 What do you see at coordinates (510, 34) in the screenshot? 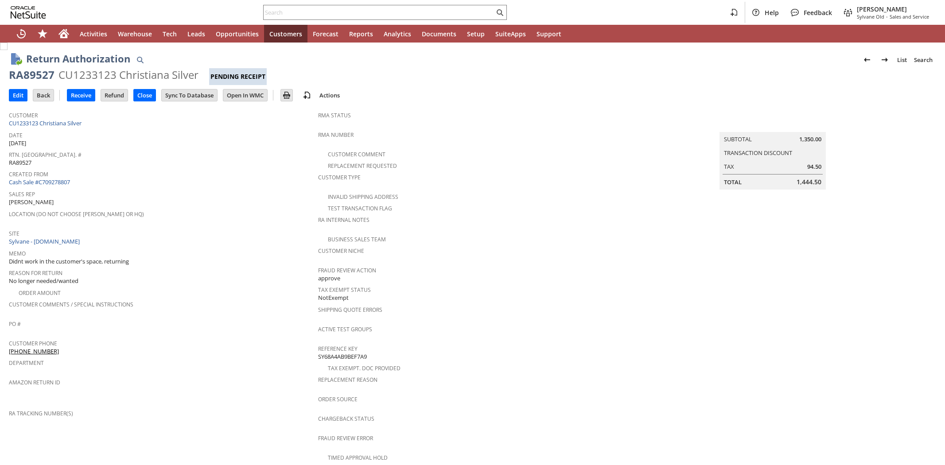
I see `span: SuiteApps` at bounding box center [510, 34].